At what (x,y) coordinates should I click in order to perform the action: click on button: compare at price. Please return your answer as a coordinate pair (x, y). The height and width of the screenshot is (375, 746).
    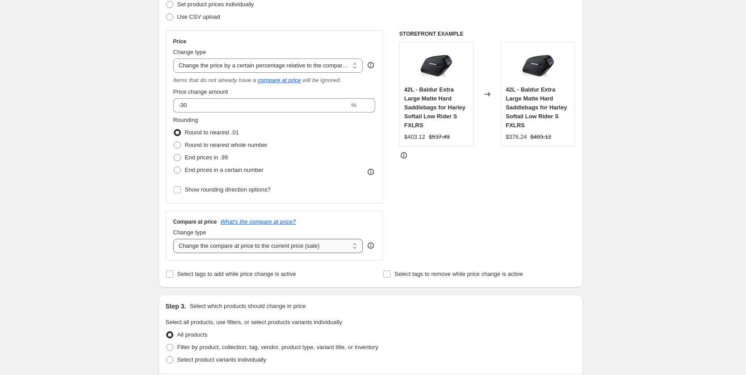
    Looking at the image, I should click on (279, 80).